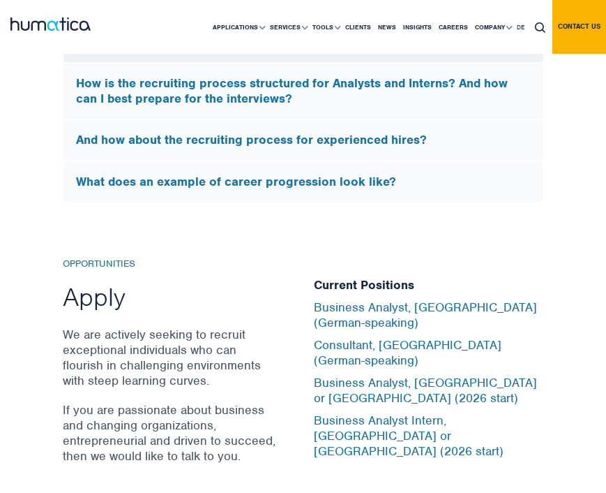 The height and width of the screenshot is (493, 606). What do you see at coordinates (417, 27) in the screenshot?
I see `a: Insights` at bounding box center [417, 27].